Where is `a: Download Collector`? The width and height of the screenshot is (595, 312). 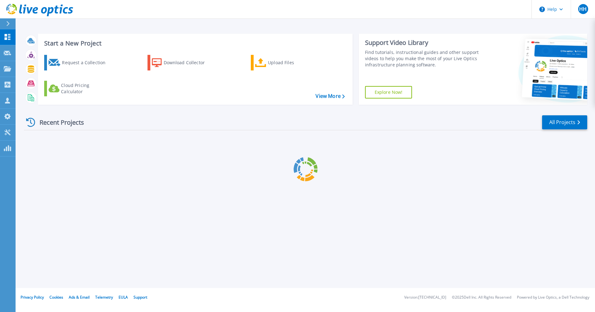 a: Download Collector is located at coordinates (182, 63).